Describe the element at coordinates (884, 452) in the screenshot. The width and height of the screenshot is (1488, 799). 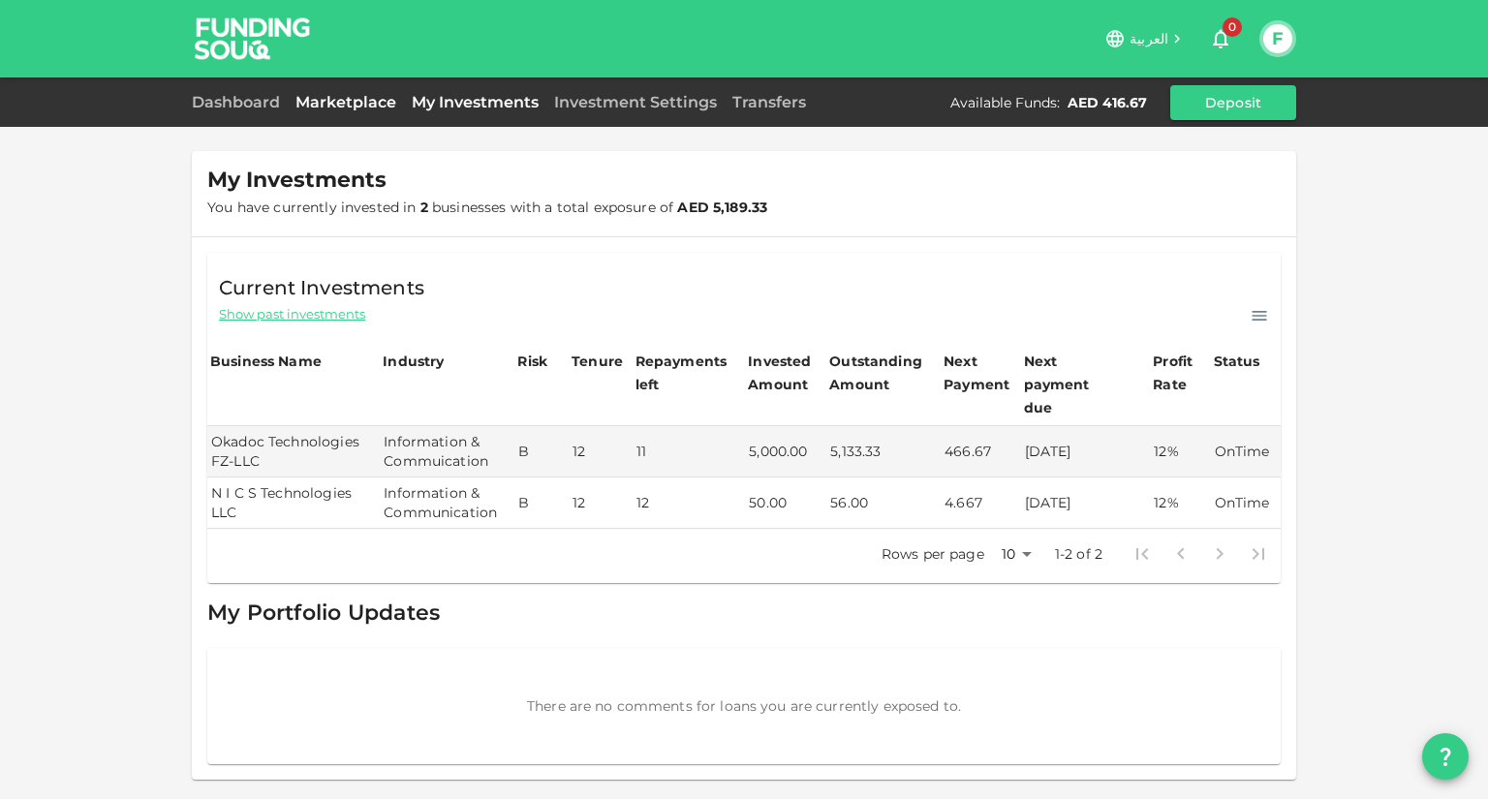
I see `td: 5,133.33` at that location.